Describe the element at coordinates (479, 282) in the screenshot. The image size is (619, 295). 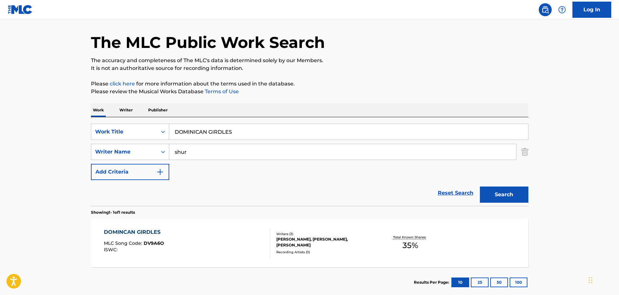
I see `button: 25` at that location.